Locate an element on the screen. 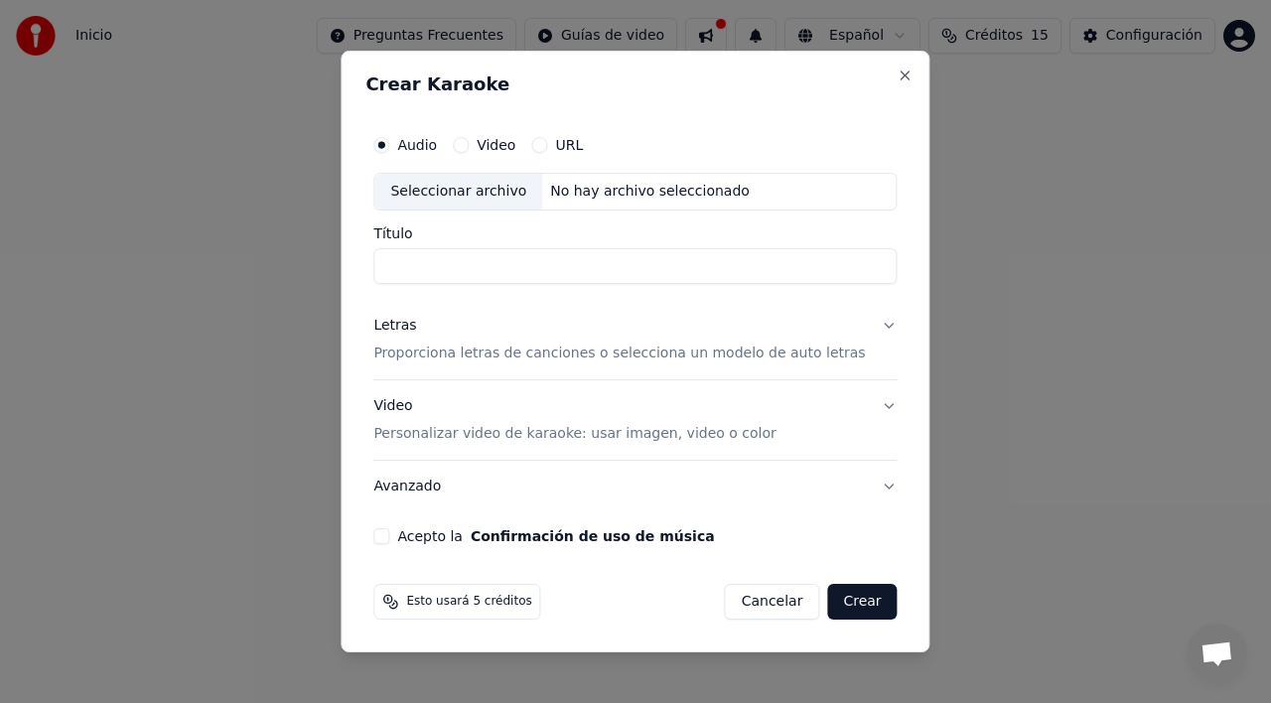  p: Proporciona letras de canciones o selecciona un modelo de auto letras is located at coordinates (618, 353).